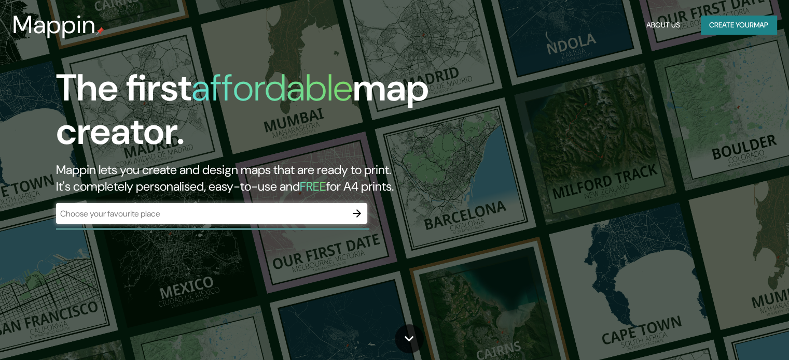 This screenshot has height=360, width=789. Describe the element at coordinates (253, 178) in the screenshot. I see `h2: Mappin lets you create and design maps that are ready to print. It's completely personalised, eas...` at that location.